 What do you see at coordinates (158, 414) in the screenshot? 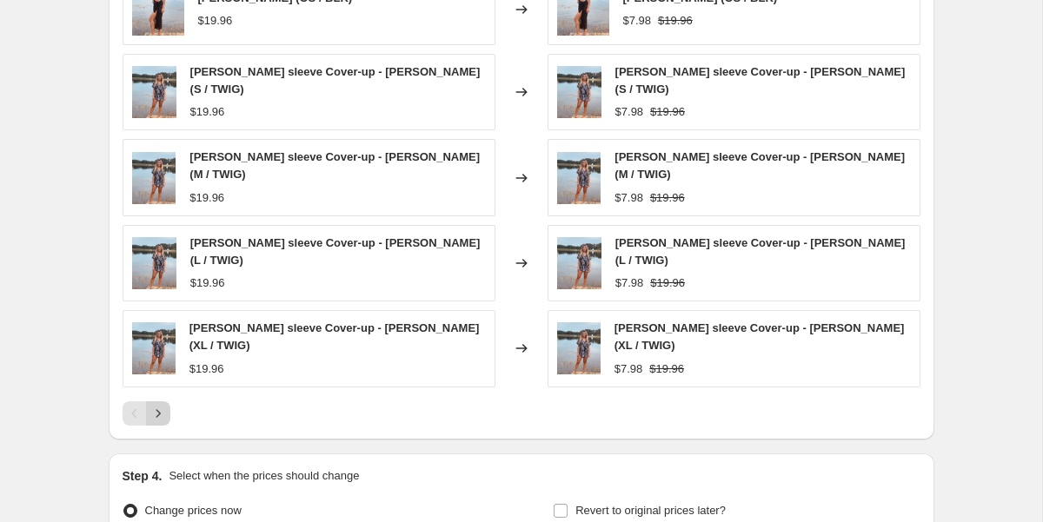
I see `button: Next` at bounding box center [158, 414].